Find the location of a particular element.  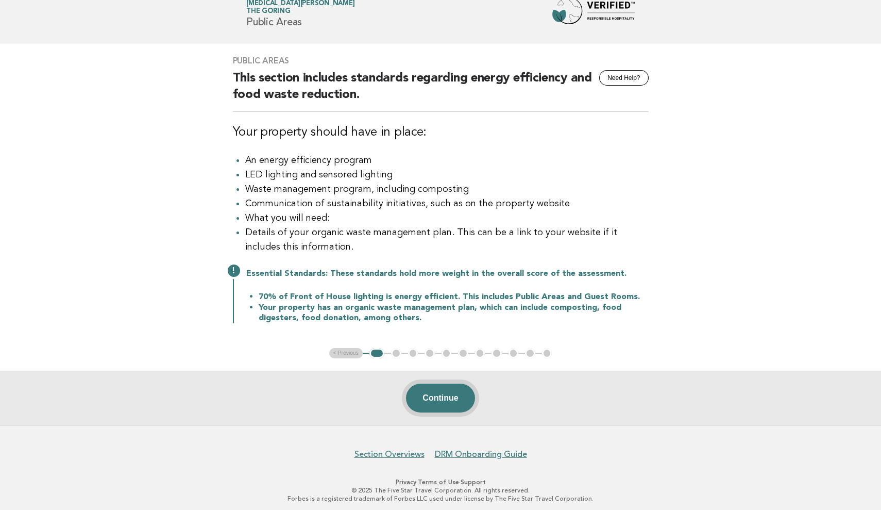

button: Continue is located at coordinates (440, 398).